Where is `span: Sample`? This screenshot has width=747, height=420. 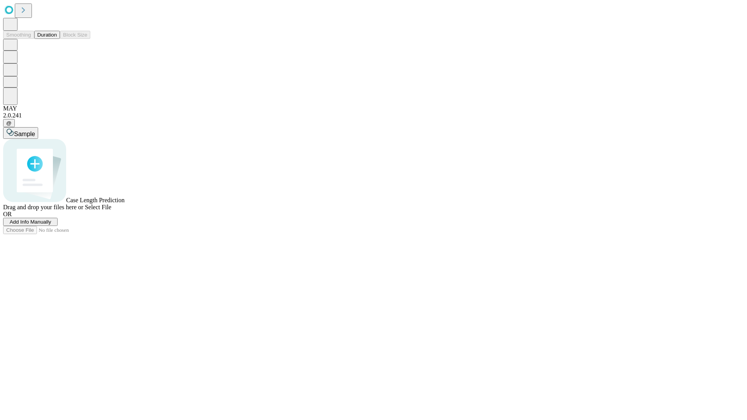
span: Sample is located at coordinates (25, 134).